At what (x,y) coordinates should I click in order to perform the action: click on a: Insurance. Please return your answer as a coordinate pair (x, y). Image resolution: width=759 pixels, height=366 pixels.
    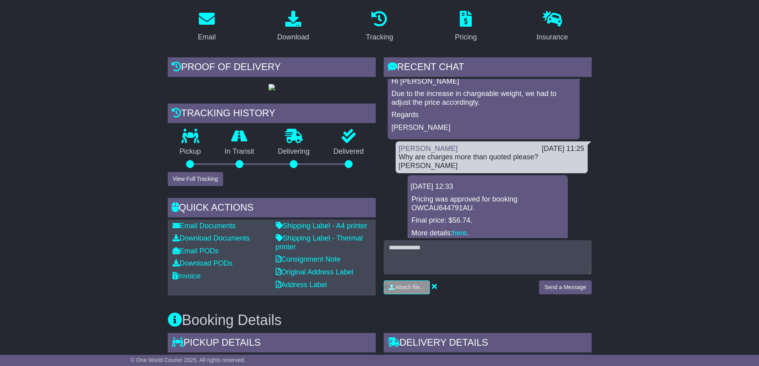
    Looking at the image, I should click on (553, 27).